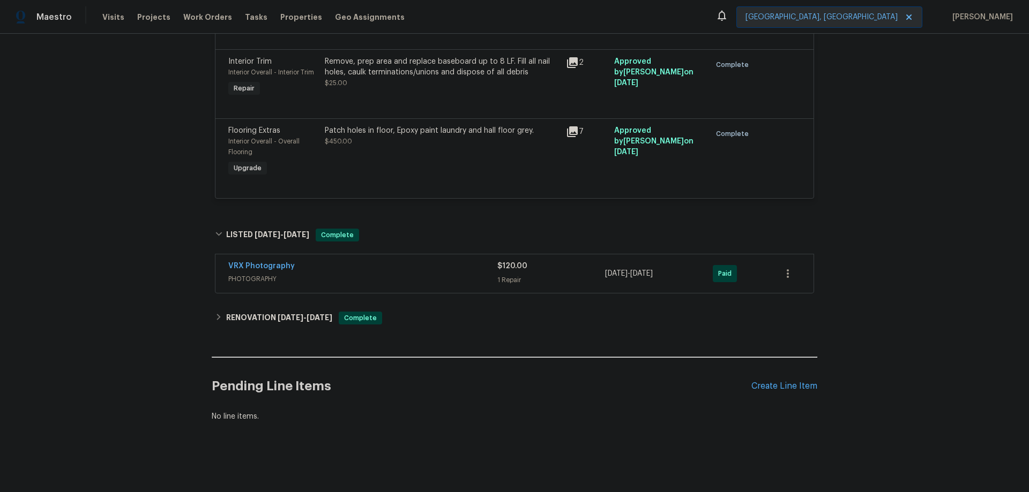  Describe the element at coordinates (512, 266) in the screenshot. I see `span: $120.00` at that location.